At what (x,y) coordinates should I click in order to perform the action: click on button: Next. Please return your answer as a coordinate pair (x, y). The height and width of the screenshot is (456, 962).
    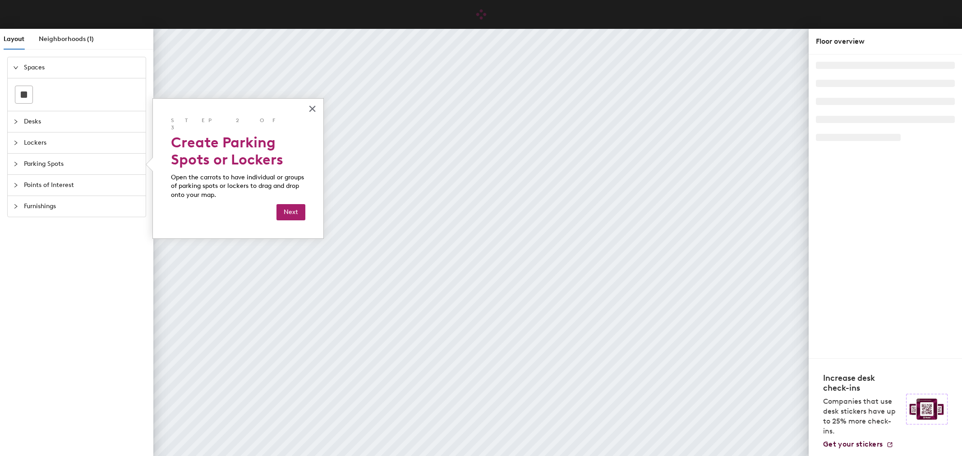
    Looking at the image, I should click on (291, 212).